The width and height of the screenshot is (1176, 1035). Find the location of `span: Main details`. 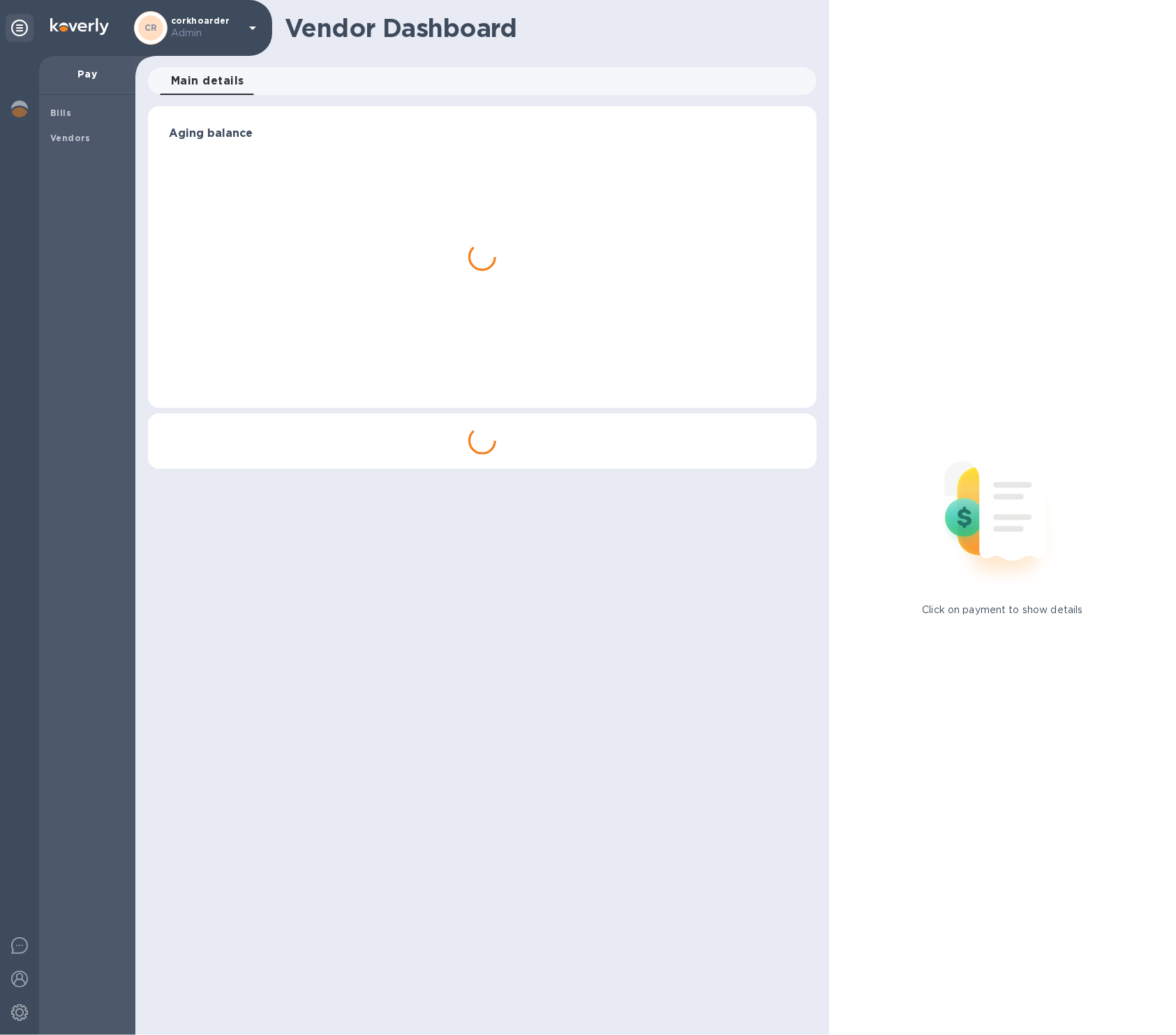

span: Main details is located at coordinates (207, 81).